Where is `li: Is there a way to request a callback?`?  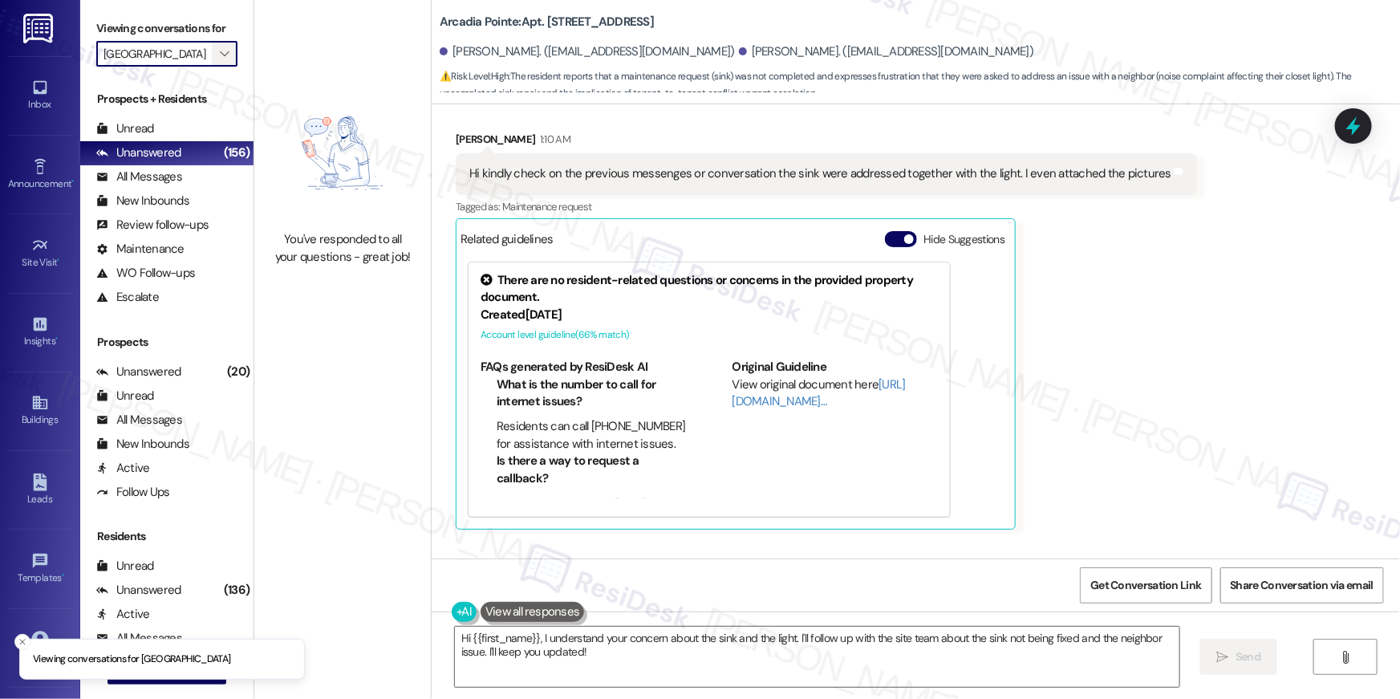 li: Is there a way to request a callback? is located at coordinates (591, 469).